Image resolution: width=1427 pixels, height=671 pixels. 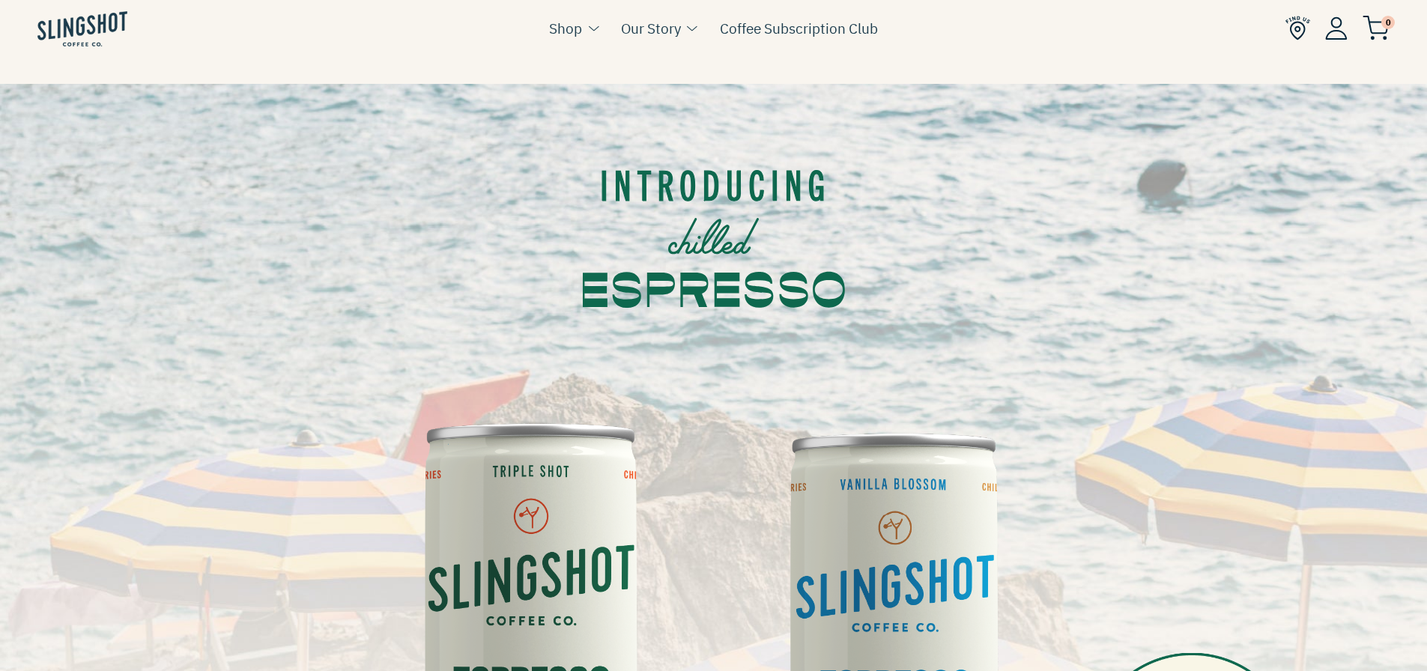 What do you see at coordinates (565, 28) in the screenshot?
I see `a: Shop` at bounding box center [565, 28].